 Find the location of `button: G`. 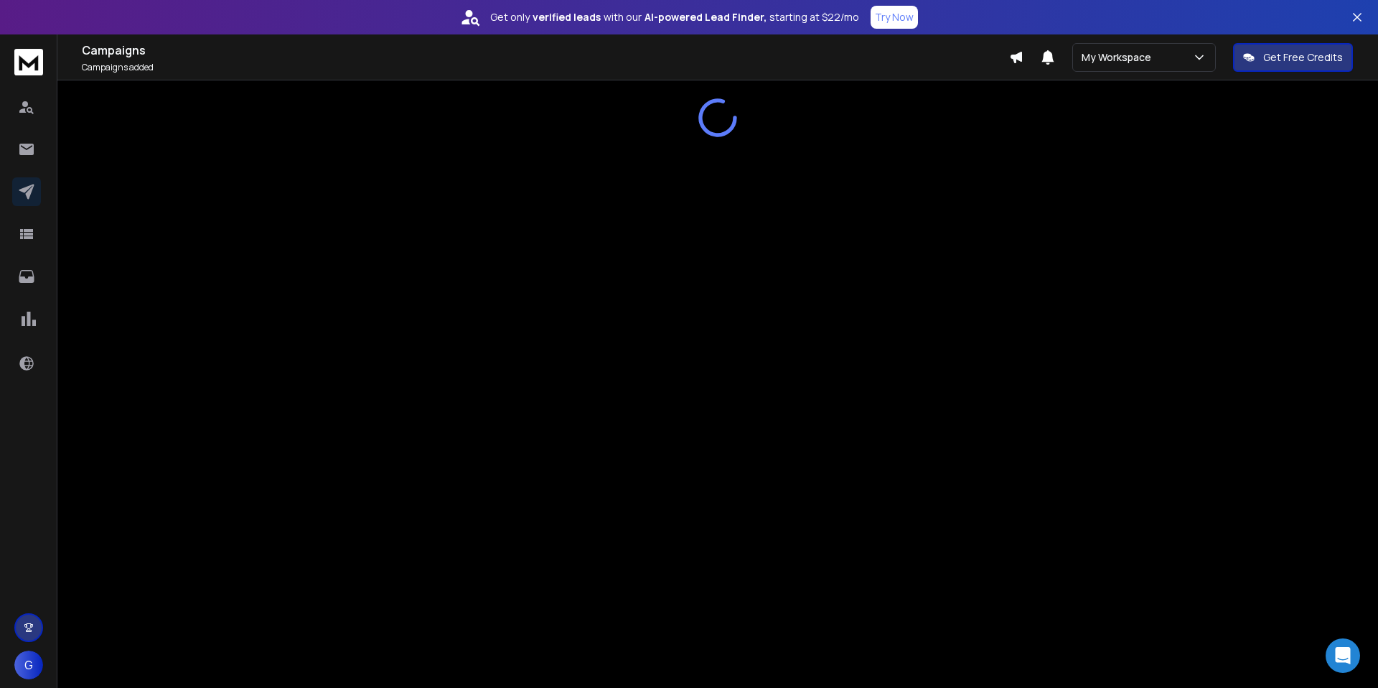

button: G is located at coordinates (29, 665).